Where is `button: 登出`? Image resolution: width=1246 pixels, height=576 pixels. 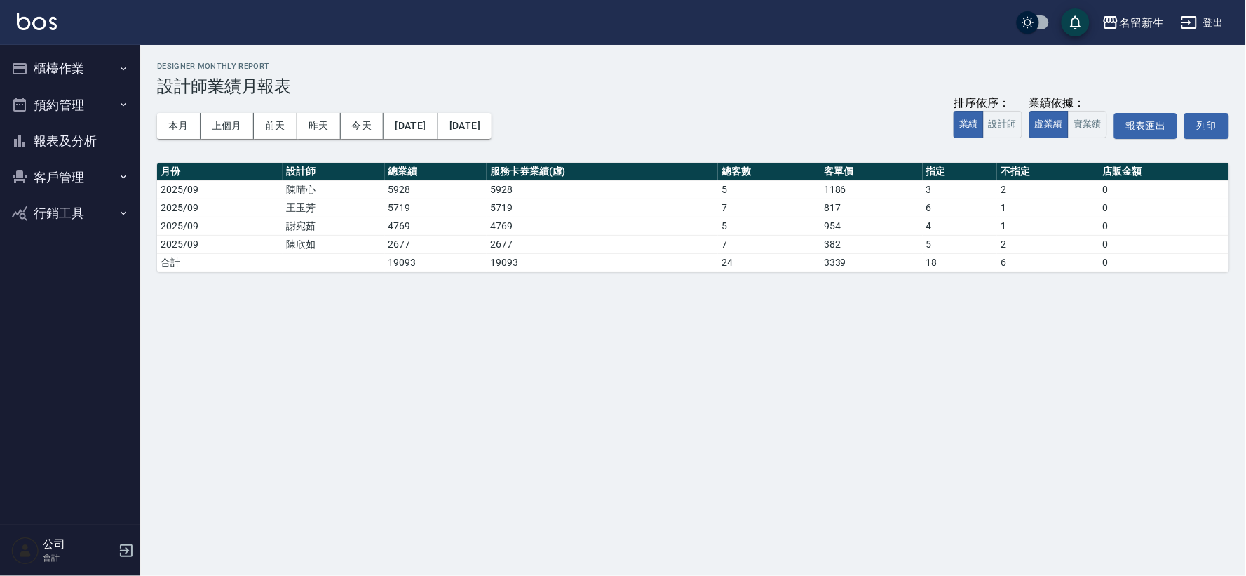 button: 登出 is located at coordinates (1202, 22).